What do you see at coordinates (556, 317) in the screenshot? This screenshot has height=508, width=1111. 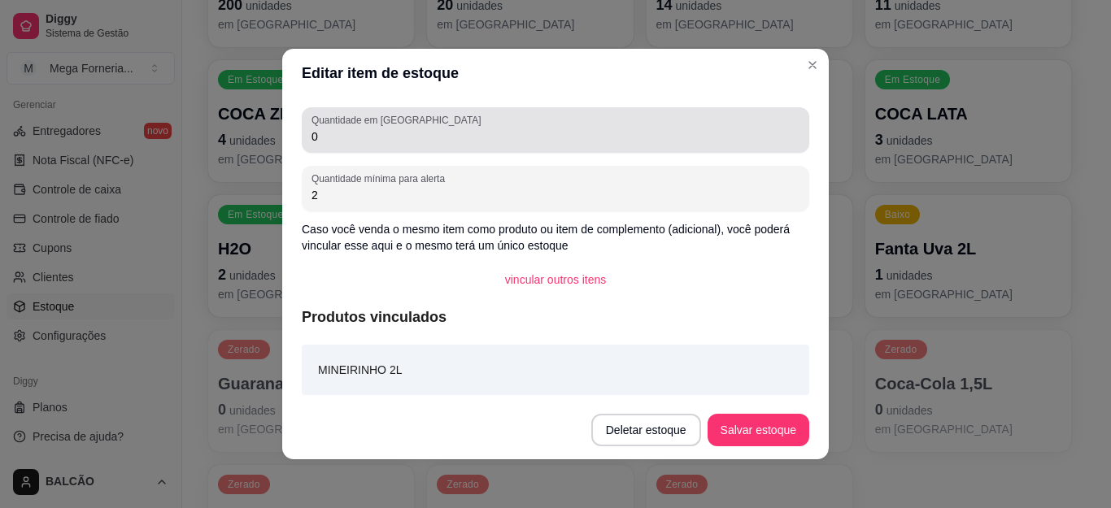 I see `article: Produtos vinculados` at bounding box center [556, 317].